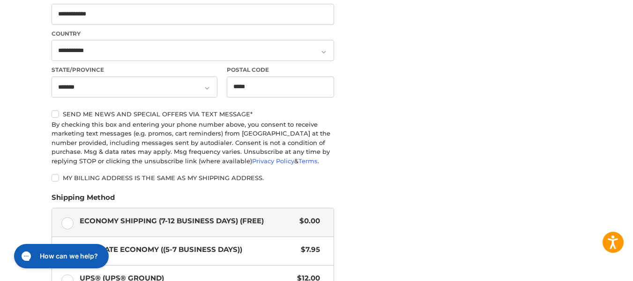 The width and height of the screenshot is (633, 281). What do you see at coordinates (187, 221) in the screenshot?
I see `span: Economy Shipping (7-12 Business Days) (Free)` at bounding box center [187, 221].